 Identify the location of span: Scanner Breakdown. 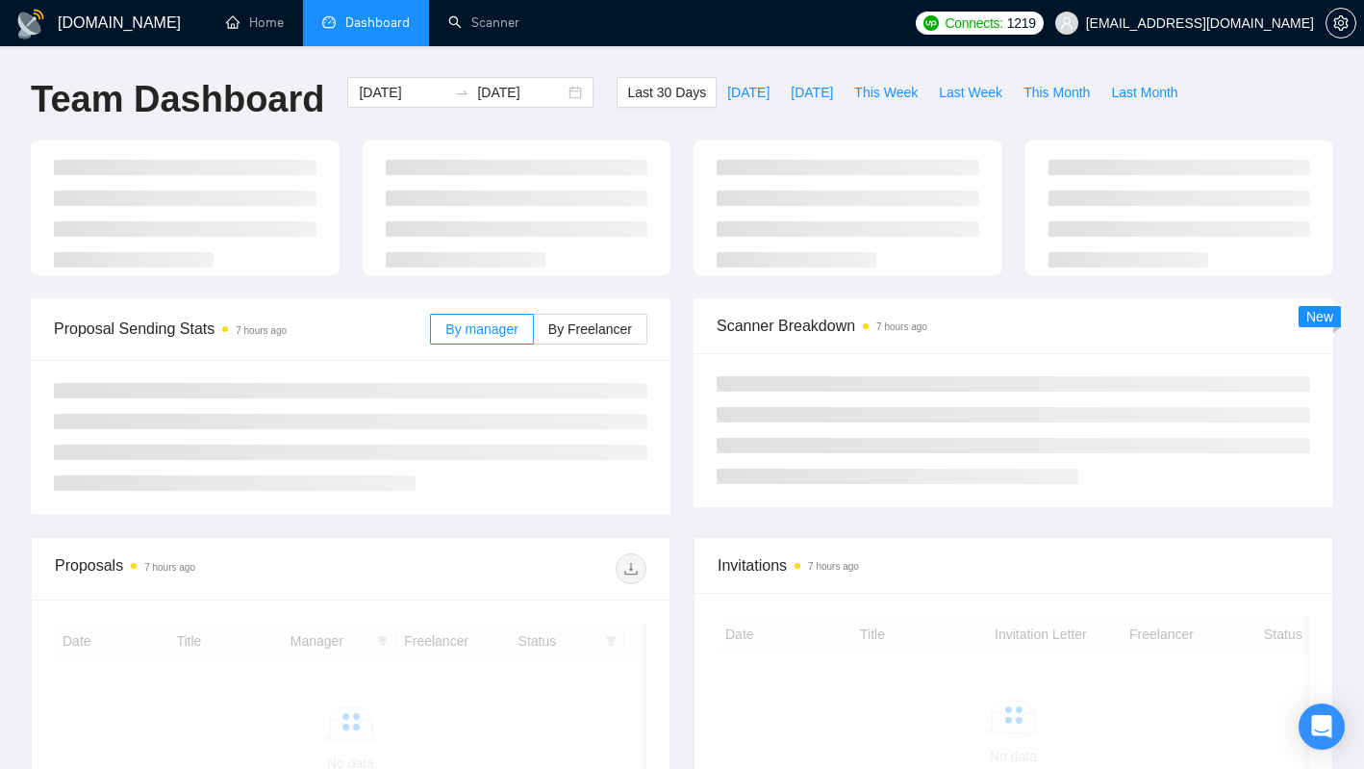
(1013, 325).